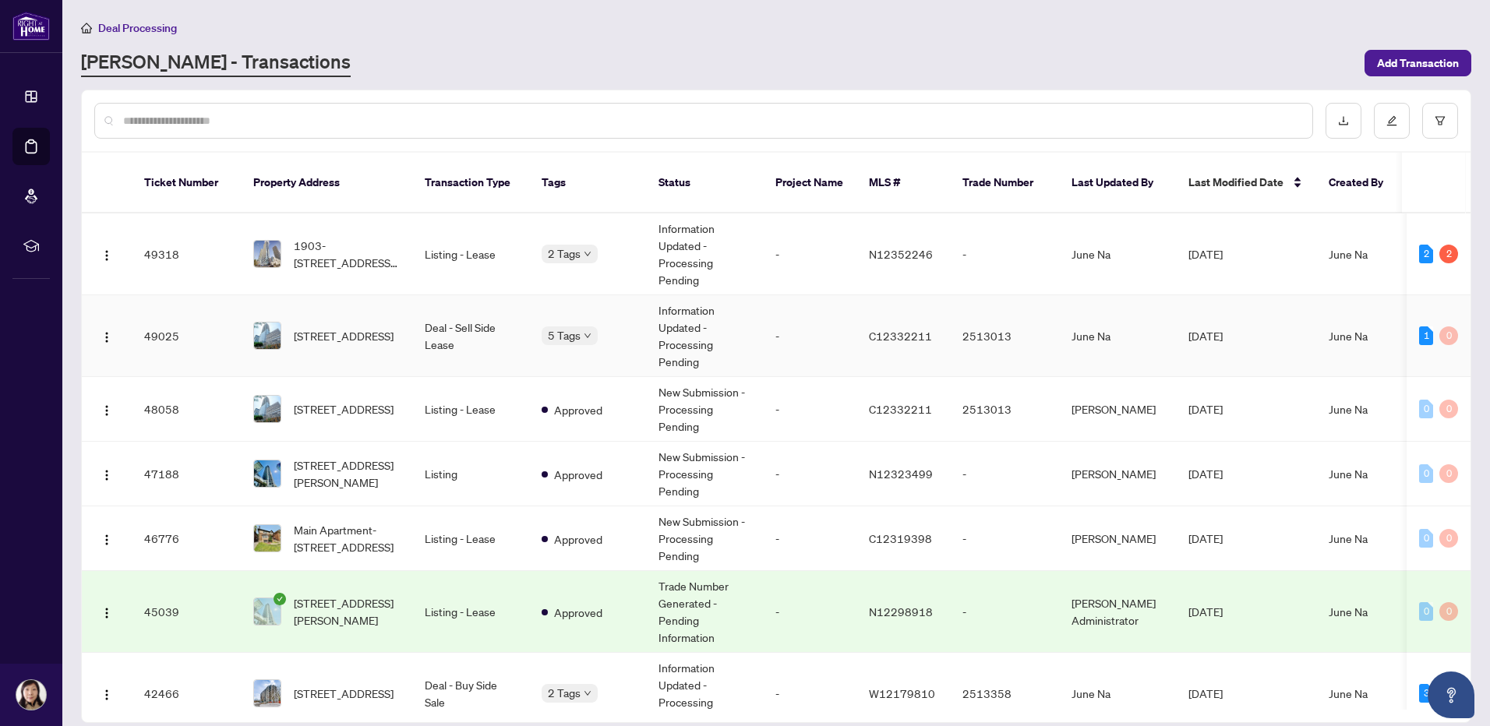  Describe the element at coordinates (1417, 63) in the screenshot. I see `span: Add Transaction` at that location.